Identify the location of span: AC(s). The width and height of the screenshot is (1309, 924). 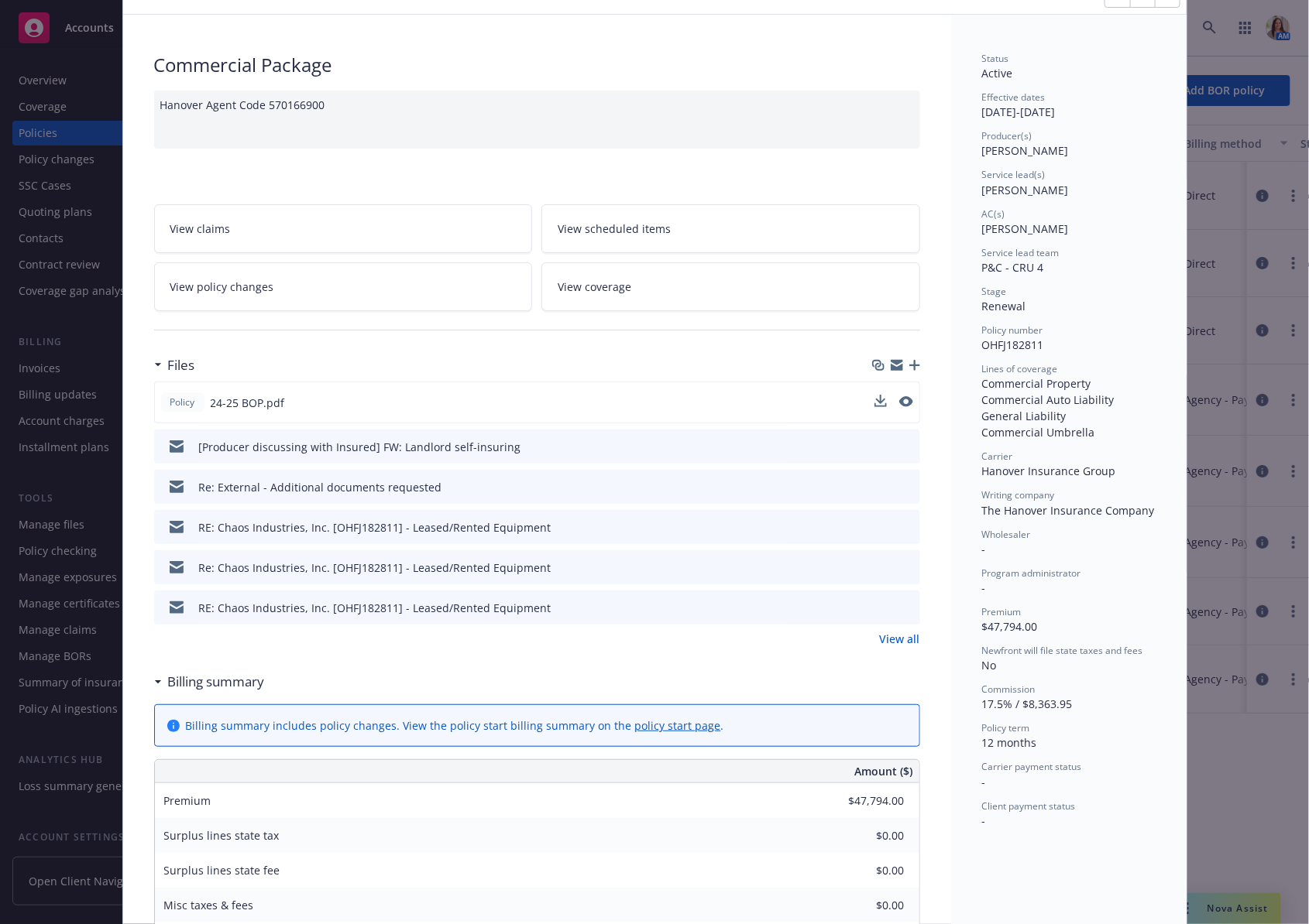
(993, 214).